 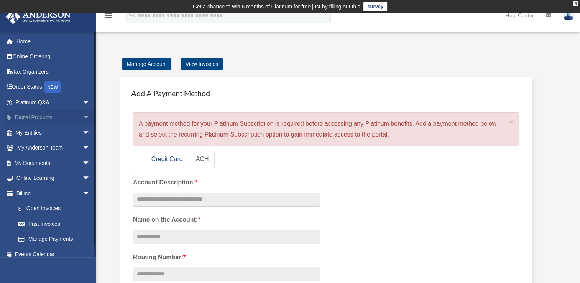 What do you see at coordinates (202, 159) in the screenshot?
I see `a: ACH` at bounding box center [202, 159].